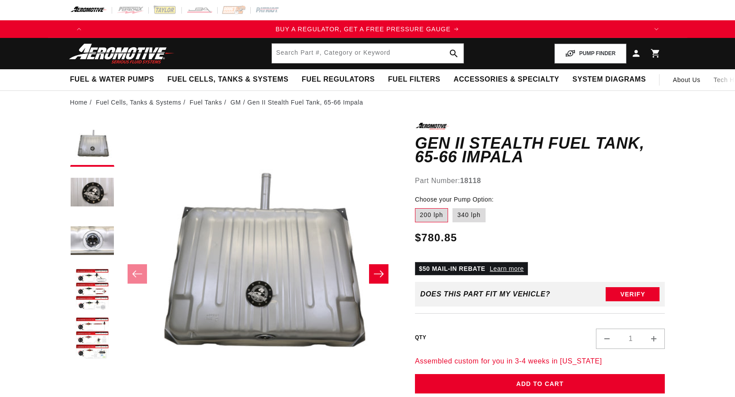  I want to click on button: Slide right, so click(379, 274).